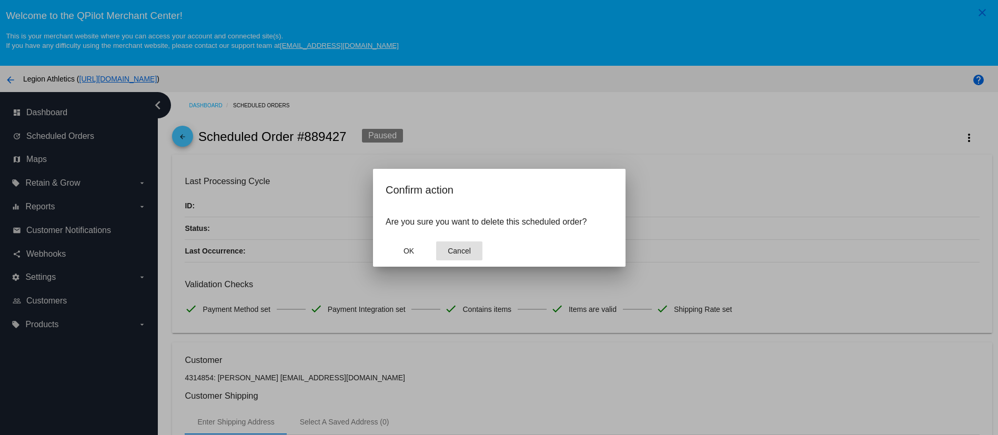 This screenshot has height=435, width=998. I want to click on span: OK, so click(408, 251).